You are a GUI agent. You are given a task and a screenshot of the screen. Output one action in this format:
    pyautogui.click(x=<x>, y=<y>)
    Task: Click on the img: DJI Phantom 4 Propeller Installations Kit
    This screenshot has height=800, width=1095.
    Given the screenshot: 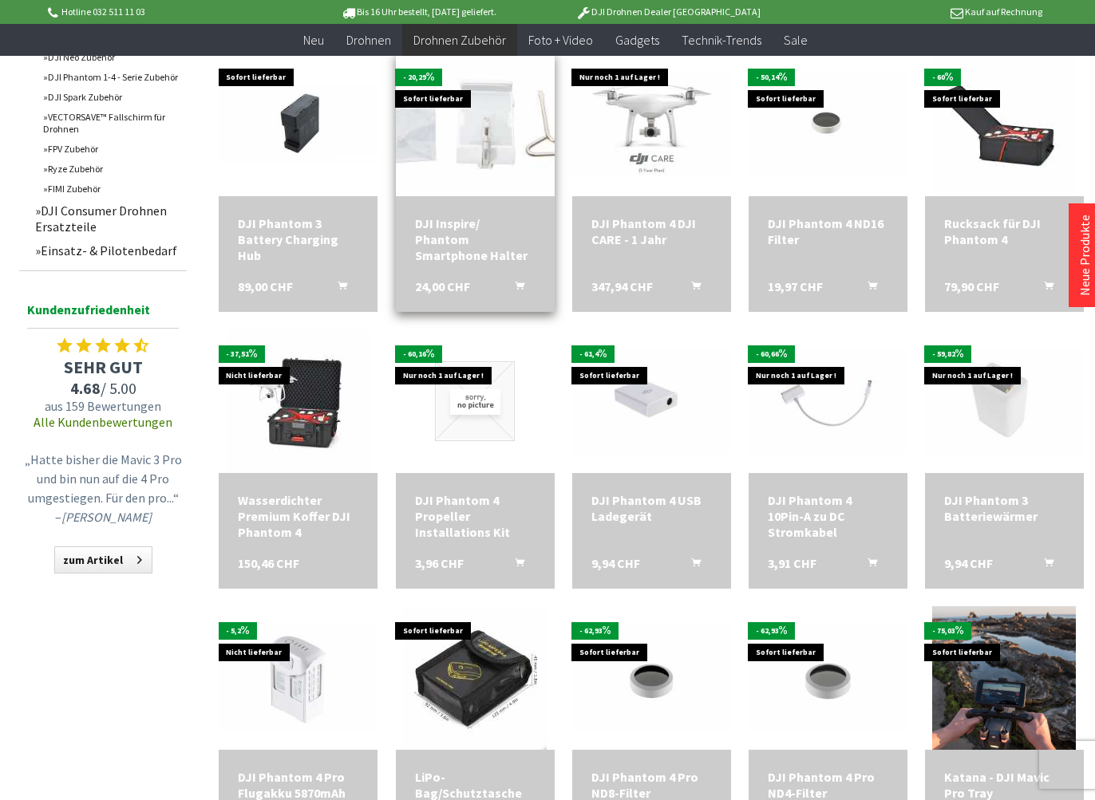 What is the action you would take?
    pyautogui.click(x=475, y=401)
    